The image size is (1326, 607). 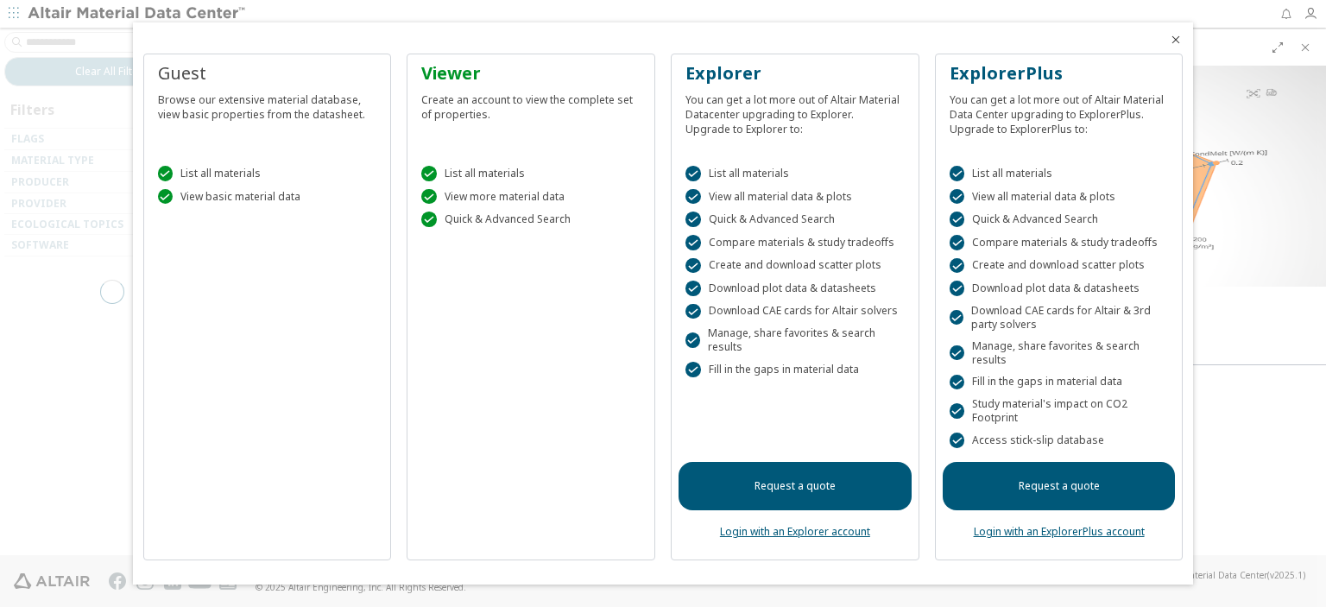 What do you see at coordinates (795, 111) in the screenshot?
I see `div: You can get a lot more out of Altair Material Datacenter upgrading to Explorer. Upgrade to Explor...` at bounding box center [795, 111].